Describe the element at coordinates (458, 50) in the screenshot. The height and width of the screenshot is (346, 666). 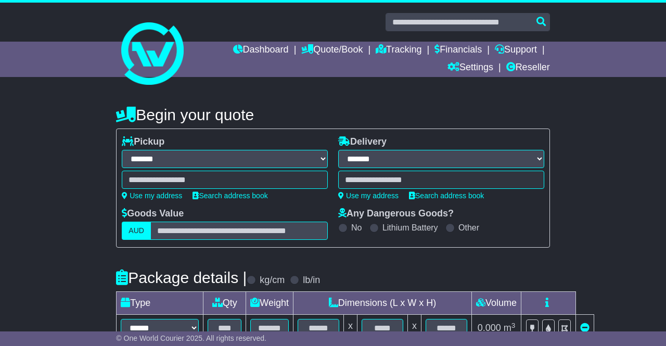
I see `a: Financials` at that location.